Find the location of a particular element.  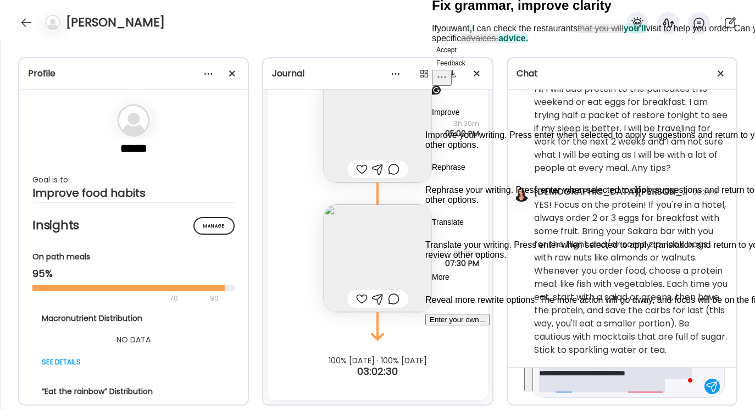

img: images%2F34M9xvfC7VOFbuVuzn79gX2qEI22%2FPBqD2aREos29MtDv2Nta%2FCiE2dCwnSfGl2Ps3BFah_240 is located at coordinates (378, 258).